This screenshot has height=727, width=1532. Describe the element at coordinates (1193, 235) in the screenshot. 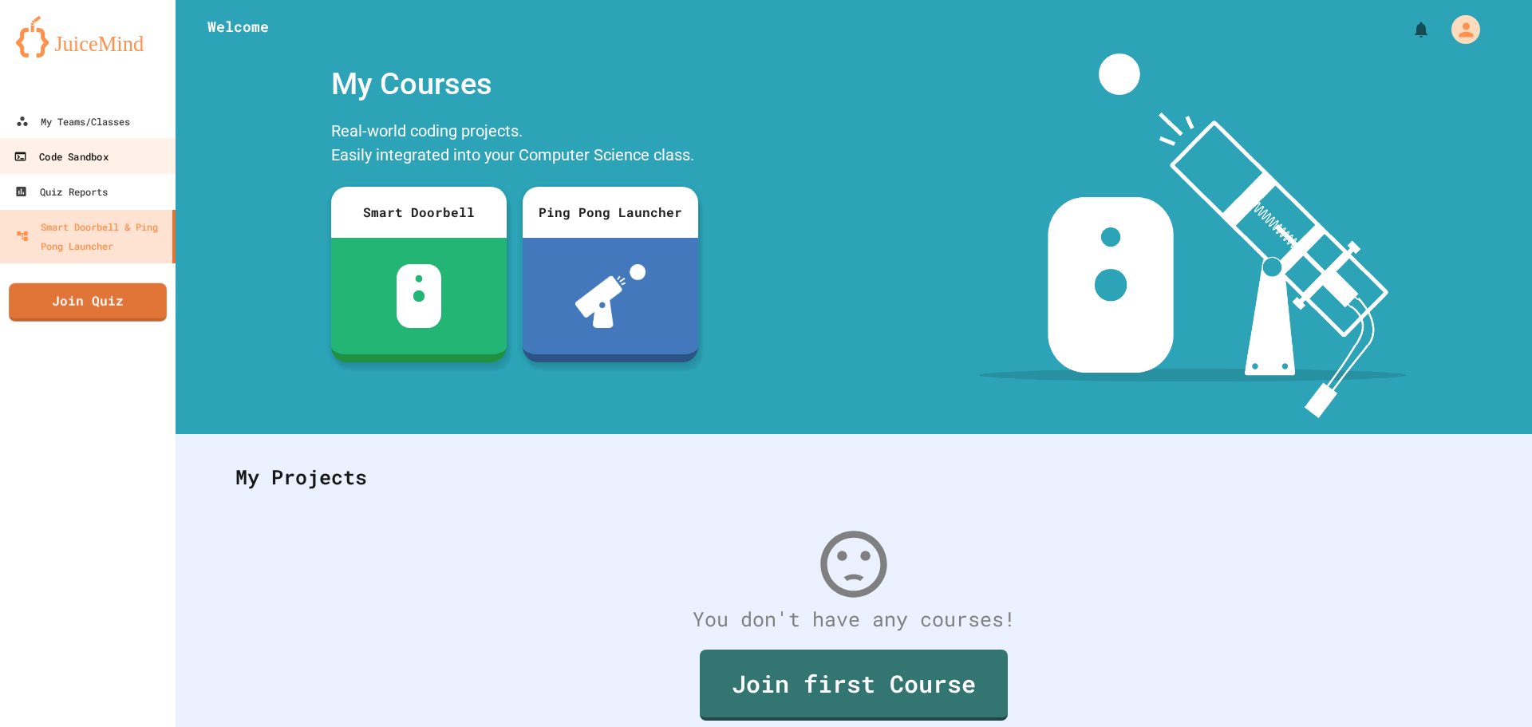

I see `img: banner-image-my-projects.png` at that location.